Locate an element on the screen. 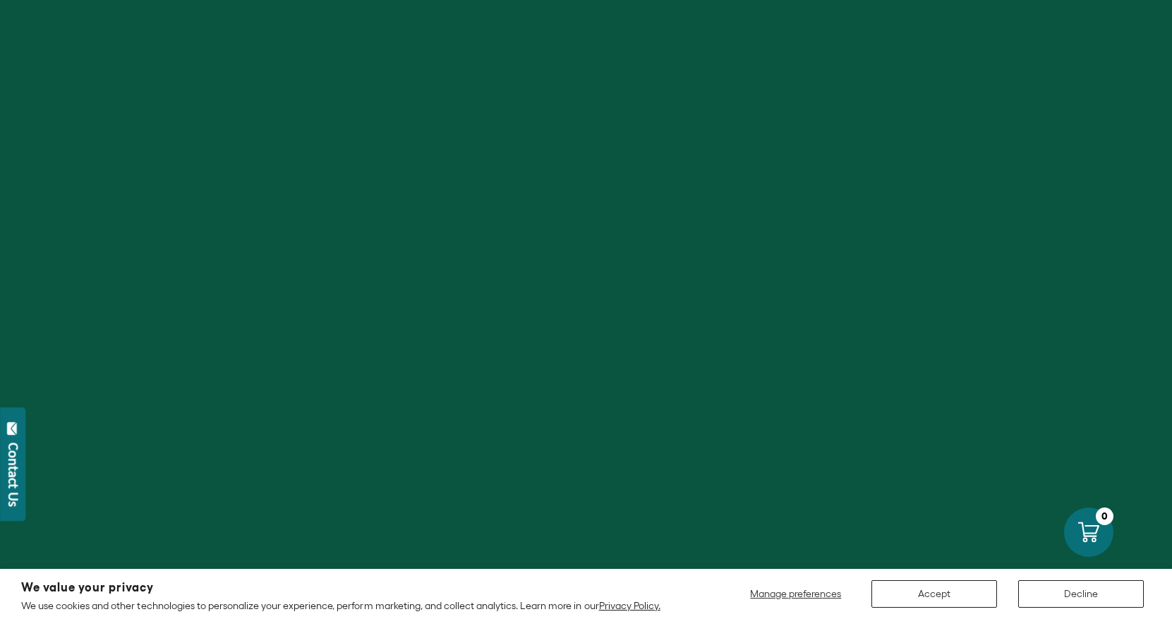 The width and height of the screenshot is (1172, 619). button: Decline is located at coordinates (1081, 594).